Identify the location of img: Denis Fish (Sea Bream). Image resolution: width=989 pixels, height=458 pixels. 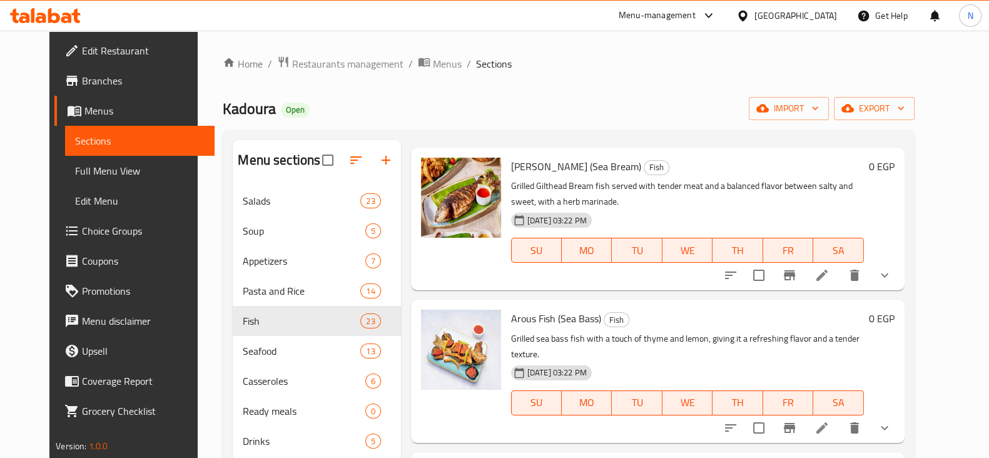
(461, 198).